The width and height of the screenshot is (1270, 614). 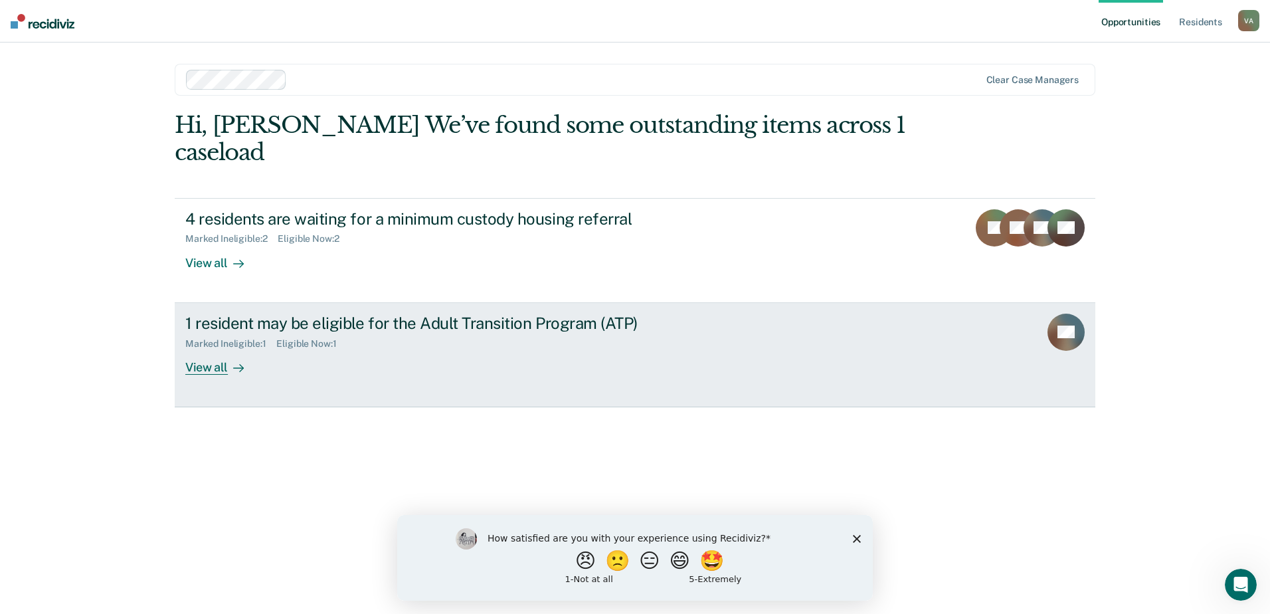 What do you see at coordinates (1032, 80) in the screenshot?
I see `div: Clear case managers` at bounding box center [1032, 80].